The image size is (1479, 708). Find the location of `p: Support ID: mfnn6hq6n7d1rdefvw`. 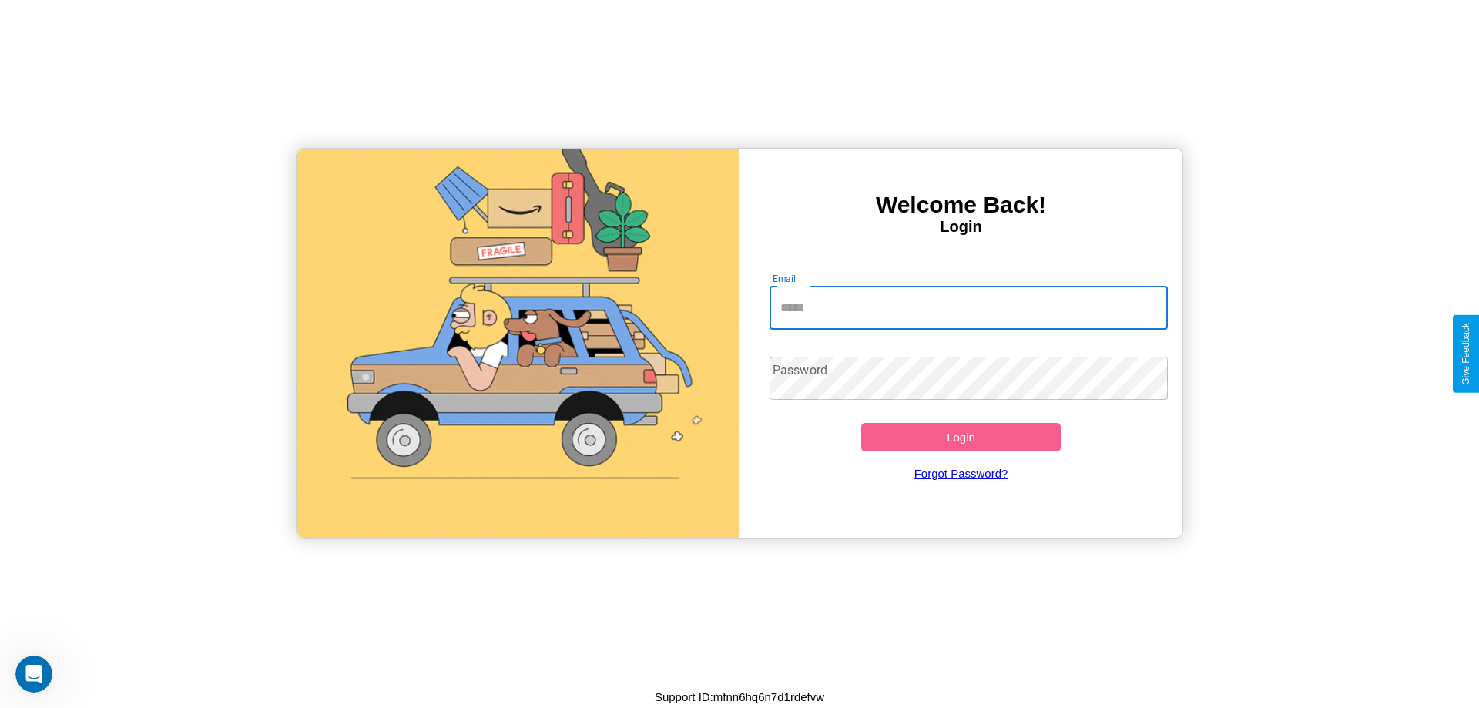

p: Support ID: mfnn6hq6n7d1rdefvw is located at coordinates (739, 696).